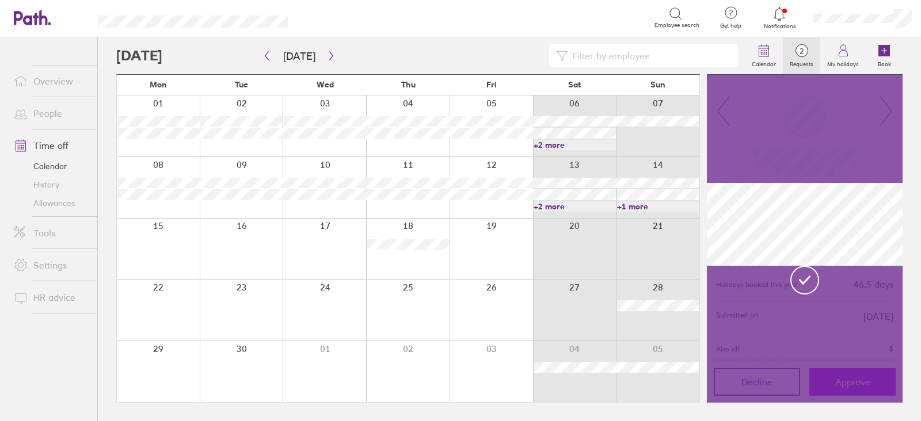 This screenshot has height=421, width=921. I want to click on input: Filter by employee, so click(649, 56).